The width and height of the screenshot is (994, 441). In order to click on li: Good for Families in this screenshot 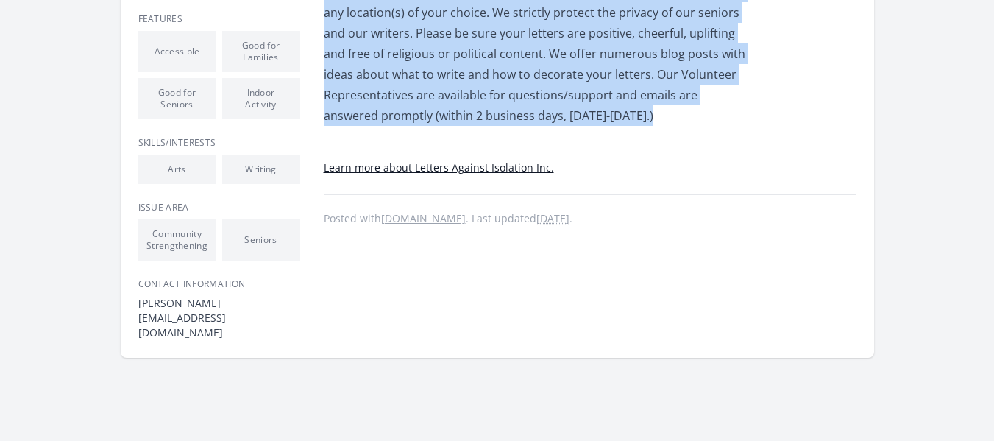, I will do `click(261, 52)`.